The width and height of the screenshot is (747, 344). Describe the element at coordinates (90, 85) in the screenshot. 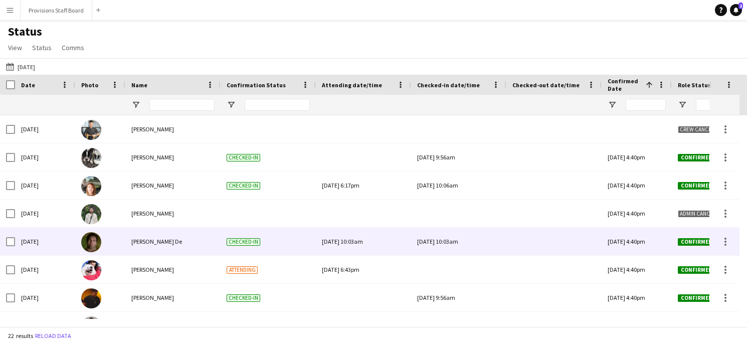

I see `span: Photo` at that location.